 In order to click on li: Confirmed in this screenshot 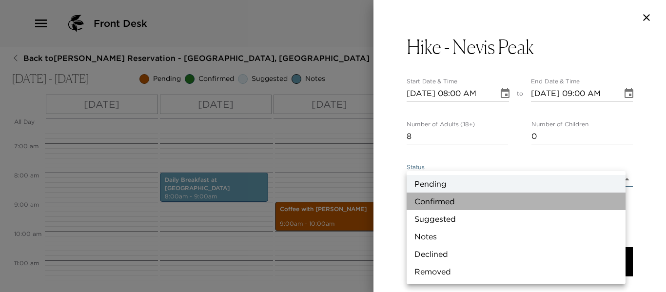, I will do `click(516, 201)`.